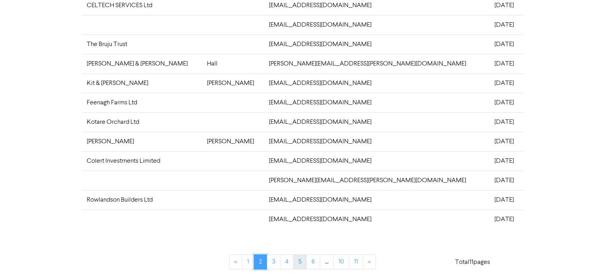 This screenshot has width=605, height=279. I want to click on a: Page 10, so click(341, 262).